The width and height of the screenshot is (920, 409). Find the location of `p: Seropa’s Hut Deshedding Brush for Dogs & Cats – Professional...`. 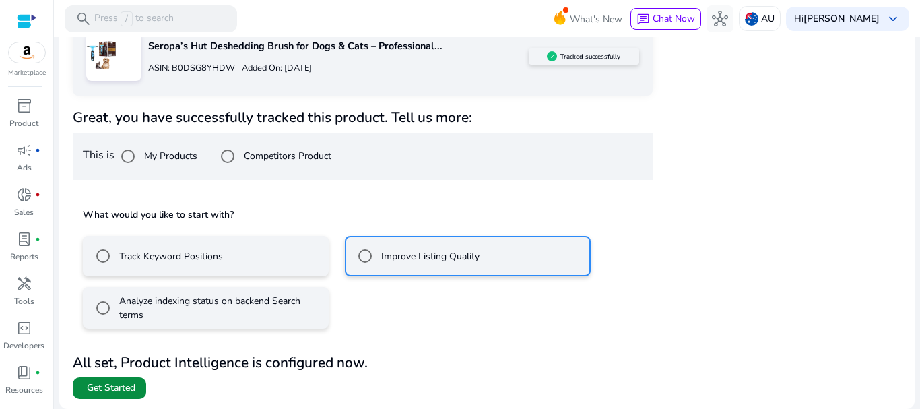

p: Seropa’s Hut Deshedding Brush for Dogs & Cats – Professional... is located at coordinates (338, 46).